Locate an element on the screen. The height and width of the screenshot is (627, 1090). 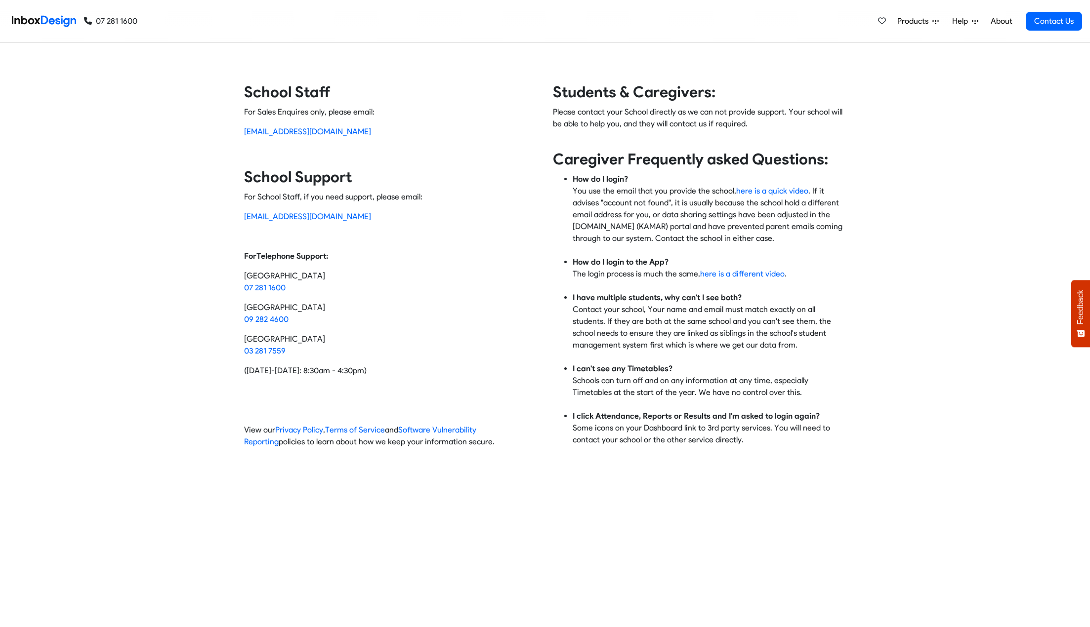
a: 09 282 4600 is located at coordinates (266, 319).